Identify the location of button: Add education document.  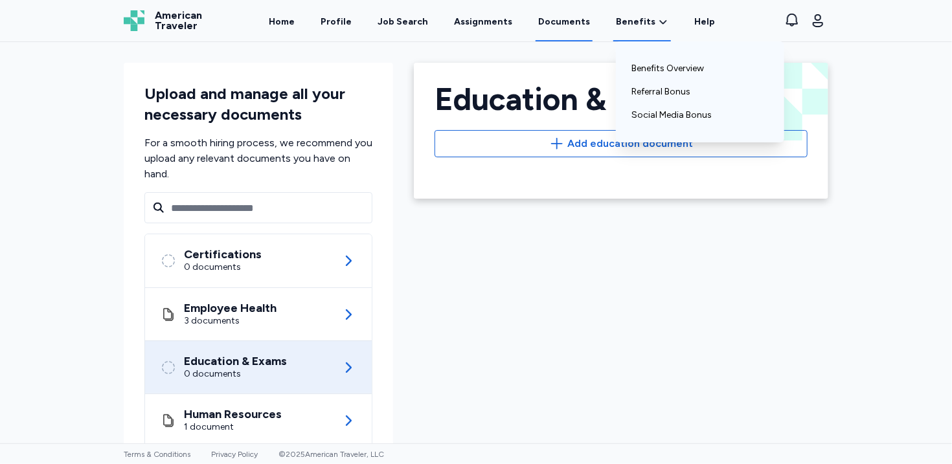
(621, 144).